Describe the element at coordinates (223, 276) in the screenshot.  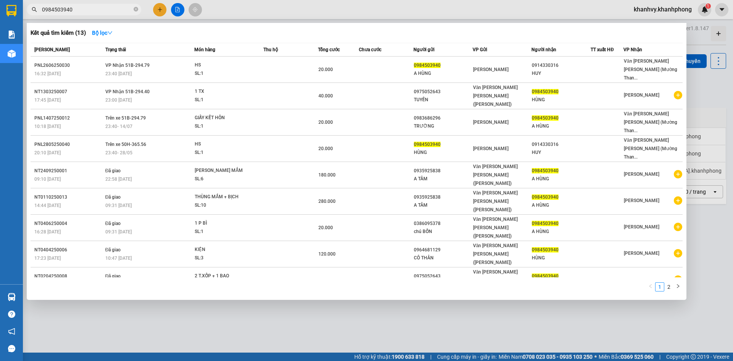
I see `div: 2 T.XỐP + 1 BAO` at that location.